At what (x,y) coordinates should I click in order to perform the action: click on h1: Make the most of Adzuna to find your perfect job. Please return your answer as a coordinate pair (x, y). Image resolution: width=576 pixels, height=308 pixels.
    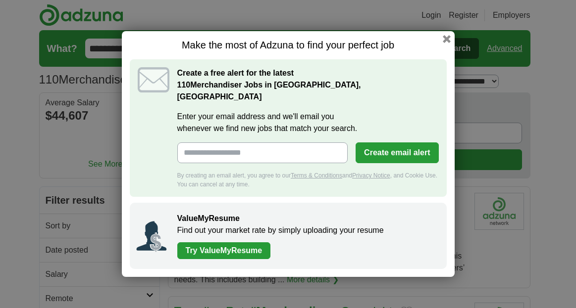
    Looking at the image, I should click on (288, 45).